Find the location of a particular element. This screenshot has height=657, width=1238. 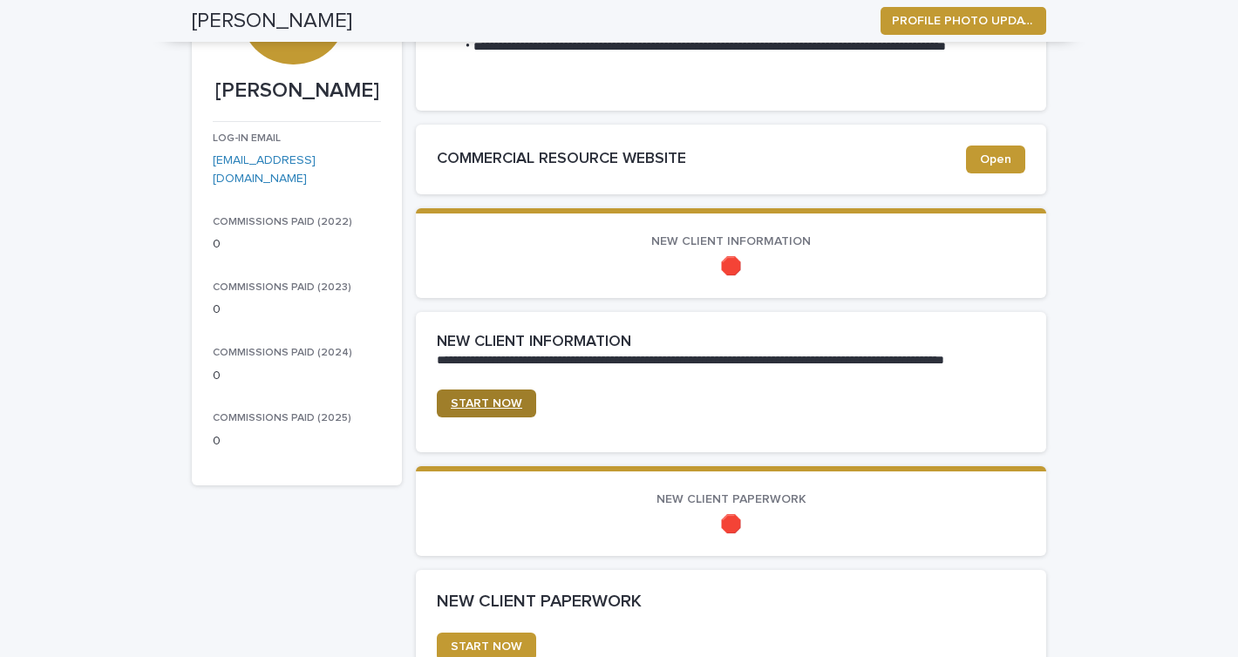

span: COMMISSIONS PAID (2024) is located at coordinates (282, 353).